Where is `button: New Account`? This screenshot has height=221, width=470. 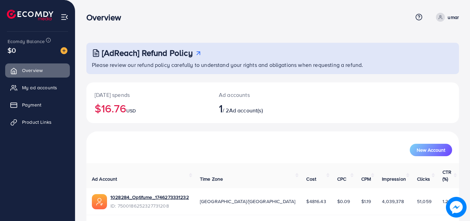
button: New Account is located at coordinates (431, 150).